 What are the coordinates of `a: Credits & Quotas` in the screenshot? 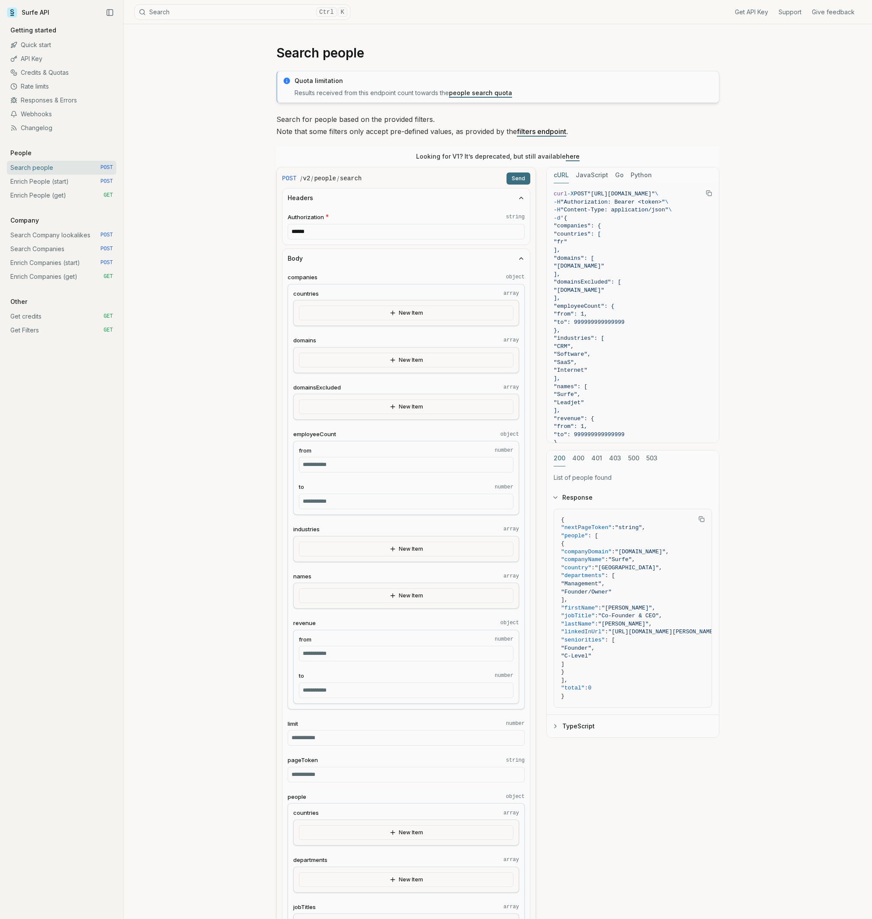 It's located at (61, 73).